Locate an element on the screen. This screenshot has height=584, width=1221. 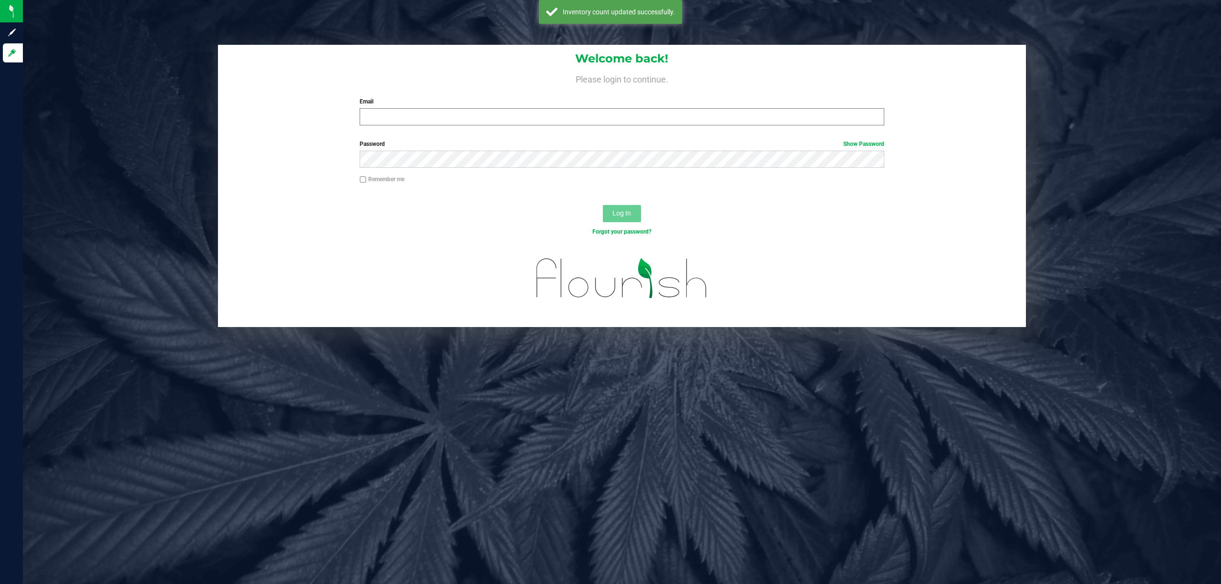
input: Remember me is located at coordinates (363, 180).